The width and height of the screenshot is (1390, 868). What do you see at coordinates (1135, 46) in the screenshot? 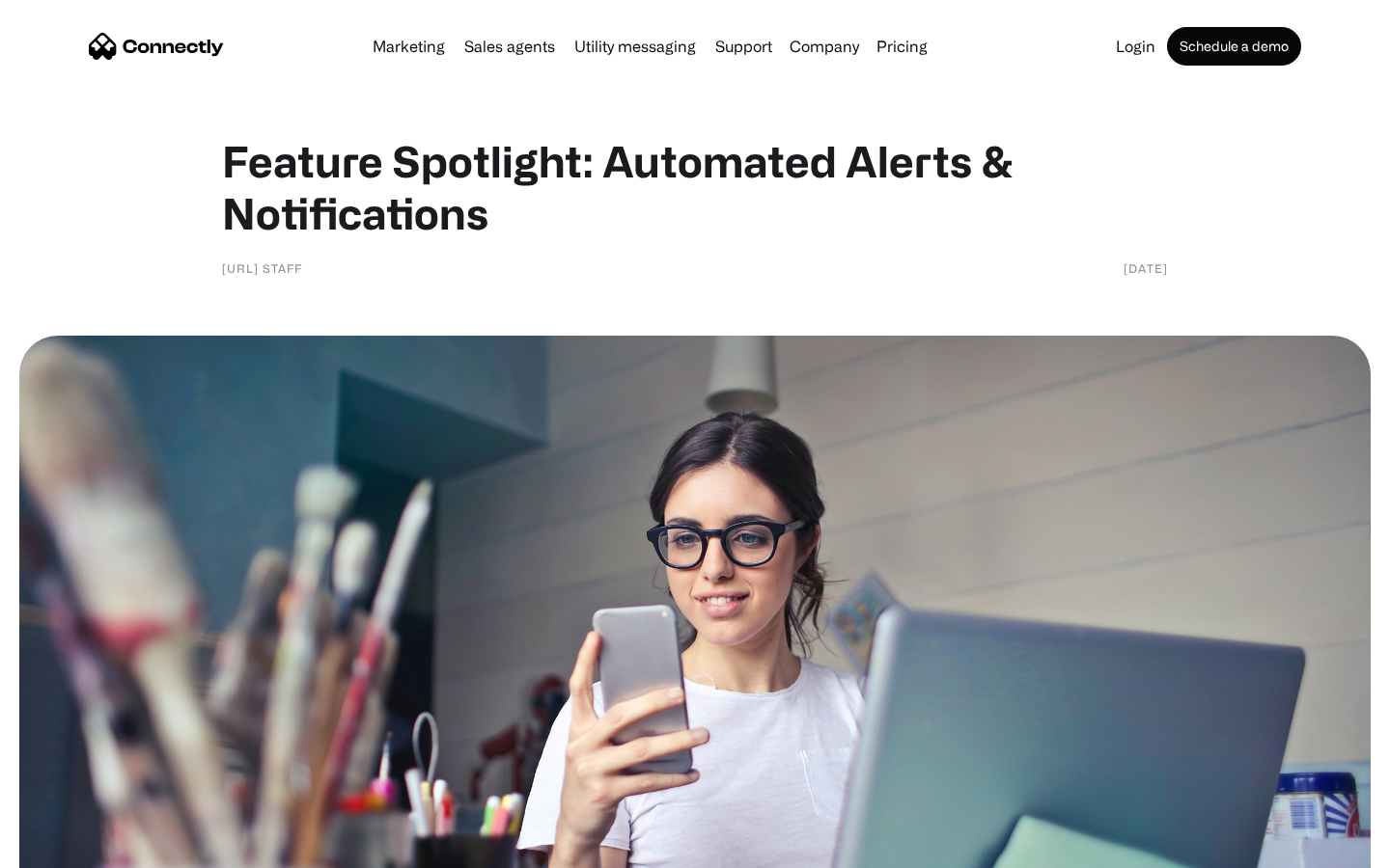
I see `a: Login` at bounding box center [1135, 46].